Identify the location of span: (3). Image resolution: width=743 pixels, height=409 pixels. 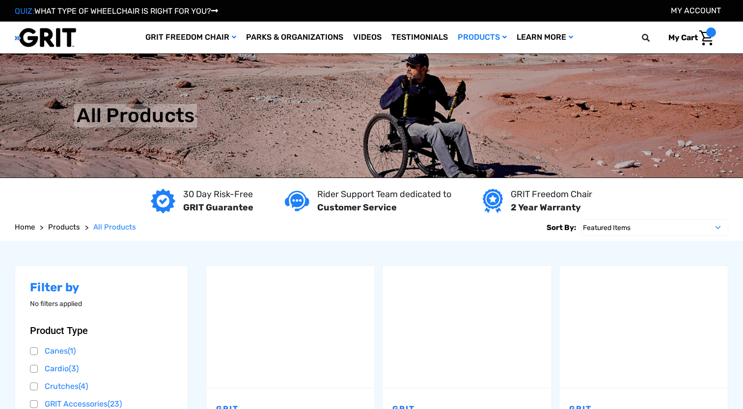
(74, 369).